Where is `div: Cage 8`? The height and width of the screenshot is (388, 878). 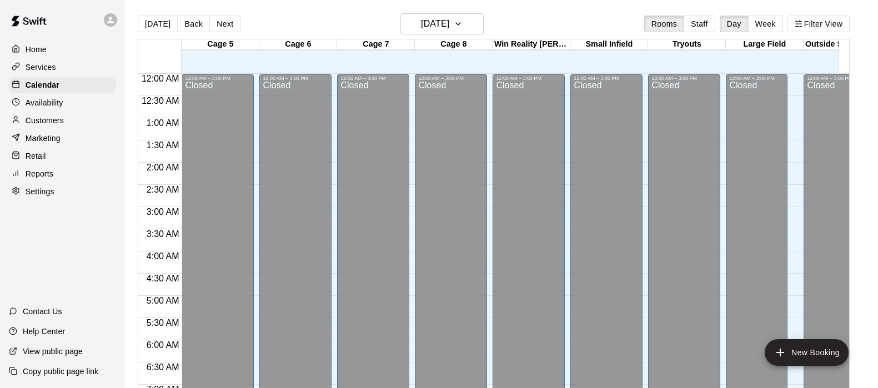 div: Cage 8 is located at coordinates (454, 44).